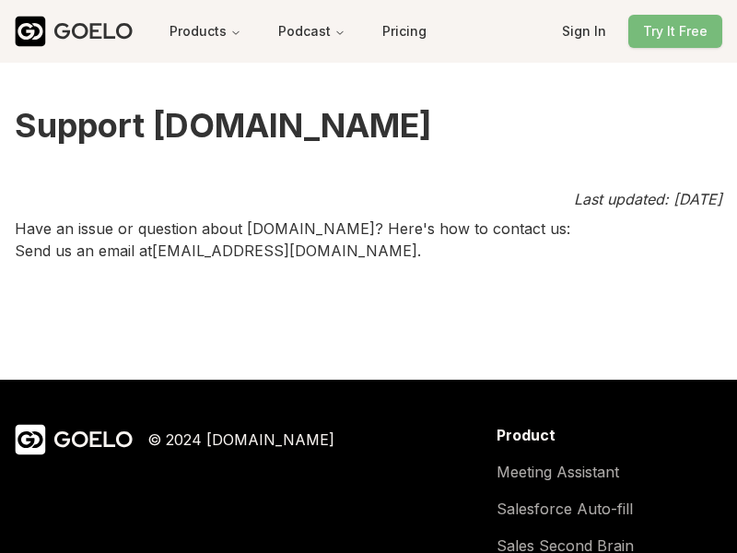 Image resolution: width=737 pixels, height=553 pixels. I want to click on button: Podcast, so click(311, 31).